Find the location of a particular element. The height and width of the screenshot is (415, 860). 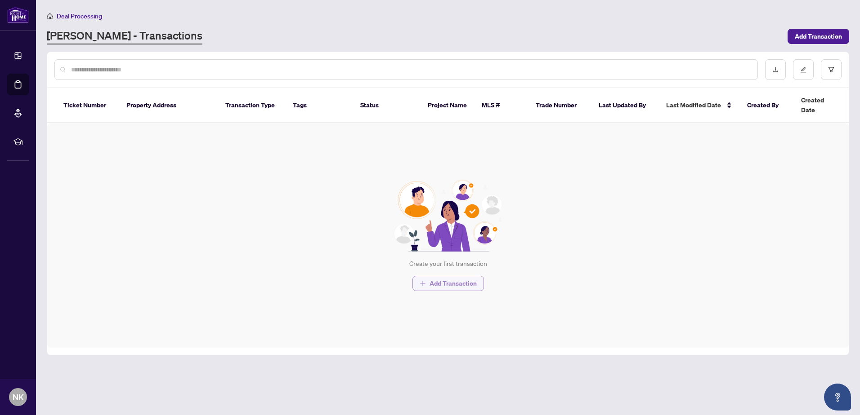

th: Created By is located at coordinates (767, 106).